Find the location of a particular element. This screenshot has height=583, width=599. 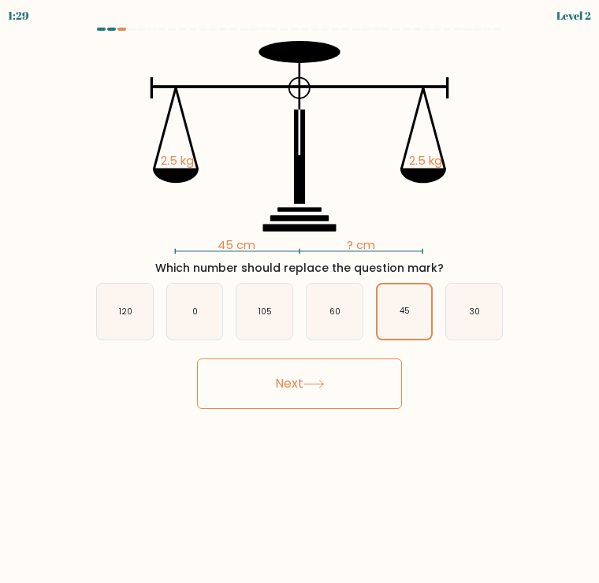

button: Next is located at coordinates (299, 384).